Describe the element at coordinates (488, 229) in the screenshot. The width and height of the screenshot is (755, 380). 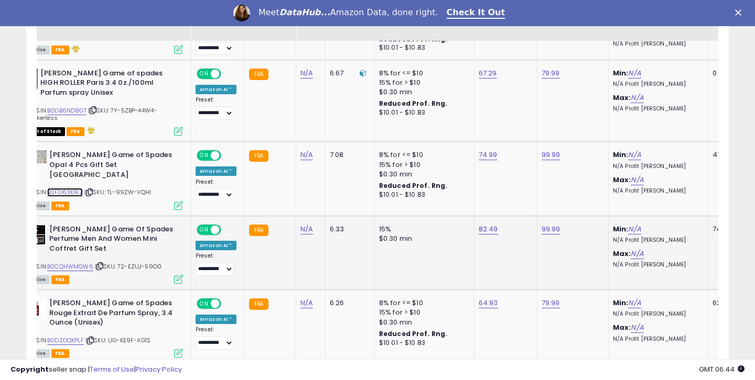
I see `a: 82.49` at that location.